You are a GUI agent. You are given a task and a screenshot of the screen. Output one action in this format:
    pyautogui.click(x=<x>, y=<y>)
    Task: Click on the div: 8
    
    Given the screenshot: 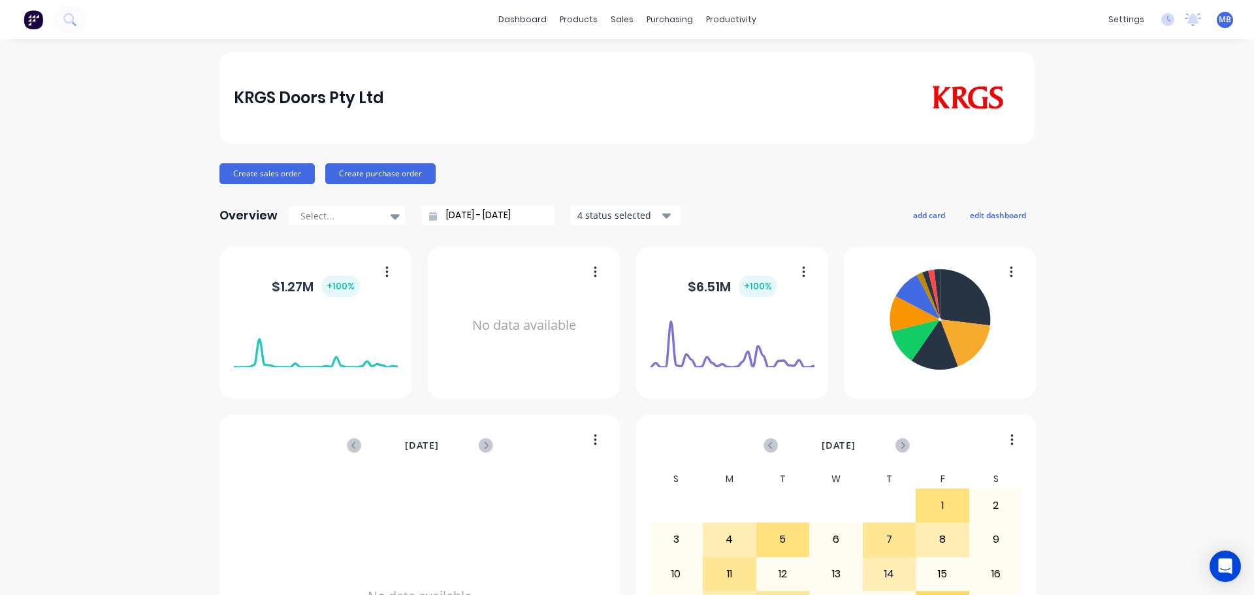 What is the action you would take?
    pyautogui.click(x=942, y=539)
    